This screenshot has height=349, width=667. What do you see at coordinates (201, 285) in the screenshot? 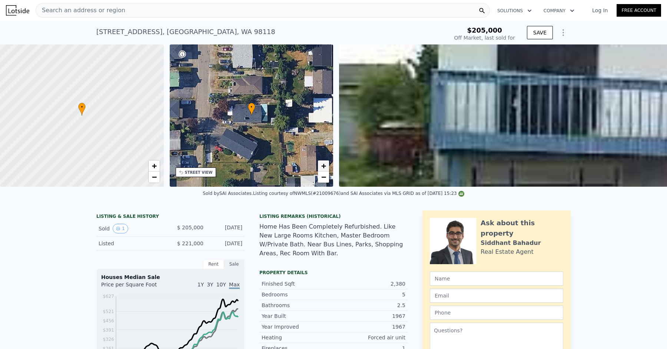
I see `span: 1Y` at bounding box center [201, 285].